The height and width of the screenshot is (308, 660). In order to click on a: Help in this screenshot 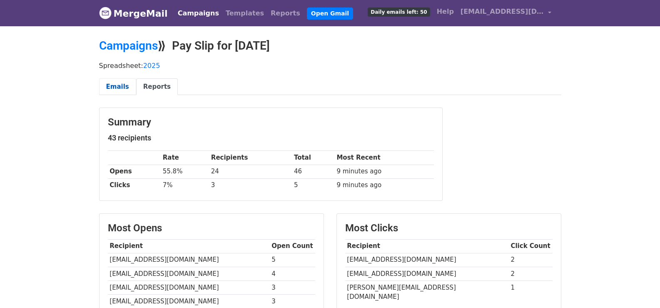, I will do `click(445, 12)`.